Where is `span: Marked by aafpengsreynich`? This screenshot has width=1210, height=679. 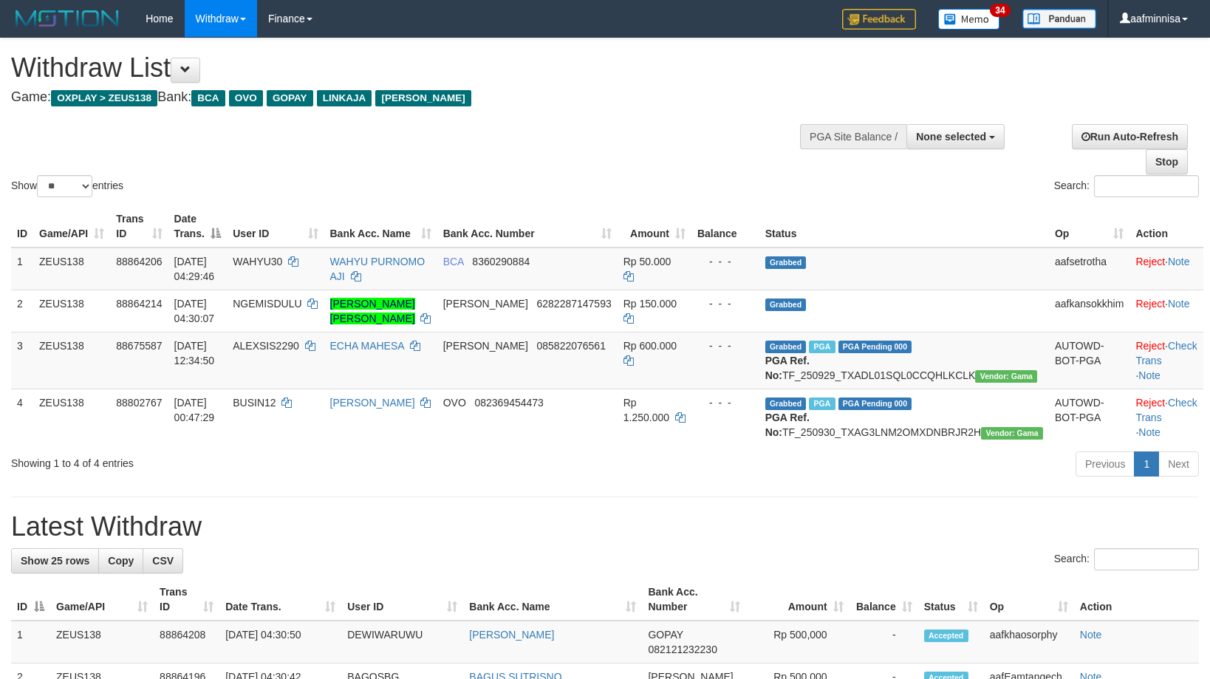 span: Marked by aafpengsreynich is located at coordinates (822, 347).